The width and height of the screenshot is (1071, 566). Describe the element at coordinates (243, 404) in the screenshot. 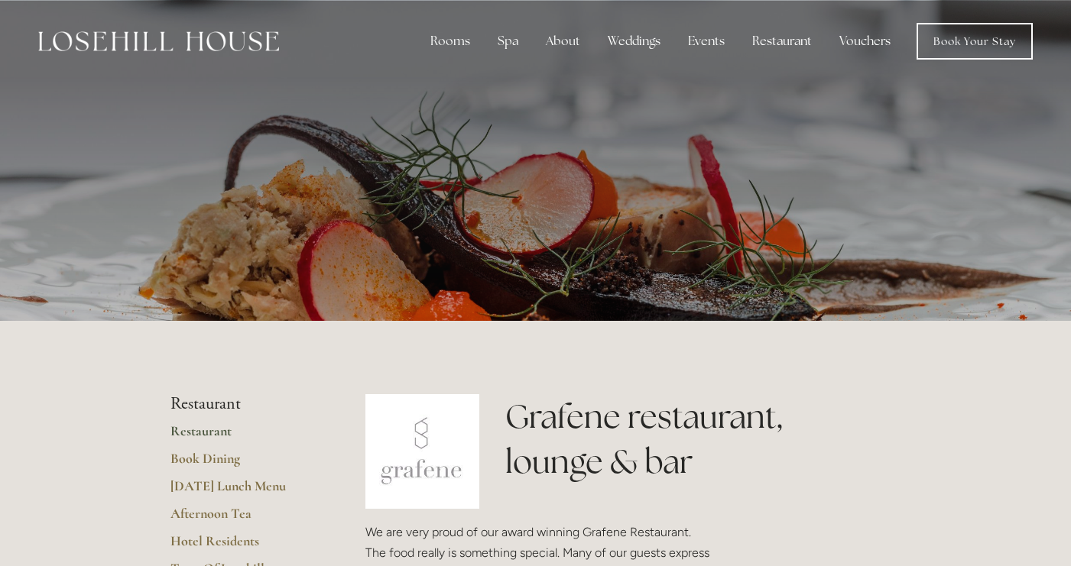

I see `li: Restaurant` at that location.